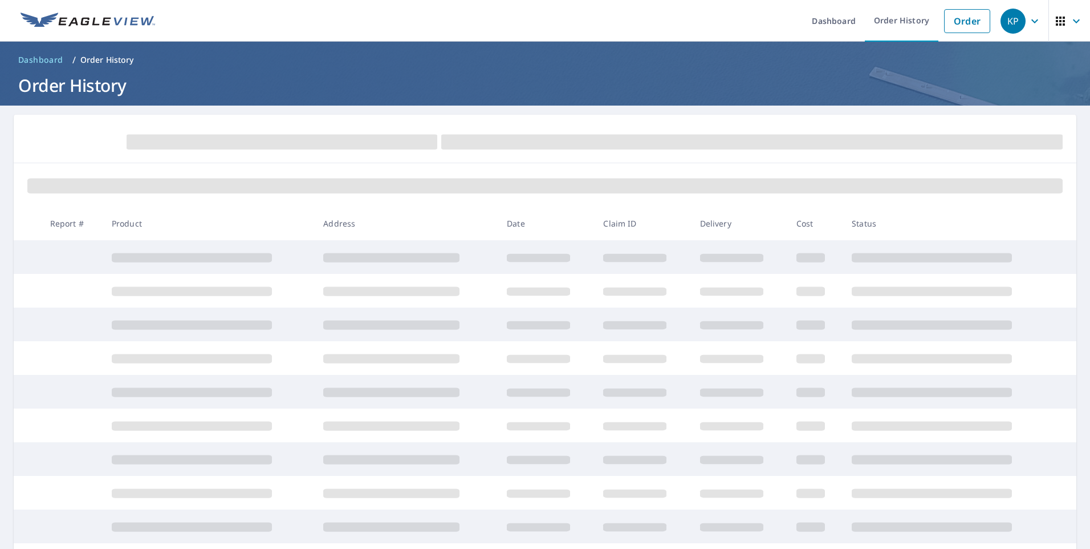 The image size is (1090, 549). I want to click on th: Claim ID, so click(642, 223).